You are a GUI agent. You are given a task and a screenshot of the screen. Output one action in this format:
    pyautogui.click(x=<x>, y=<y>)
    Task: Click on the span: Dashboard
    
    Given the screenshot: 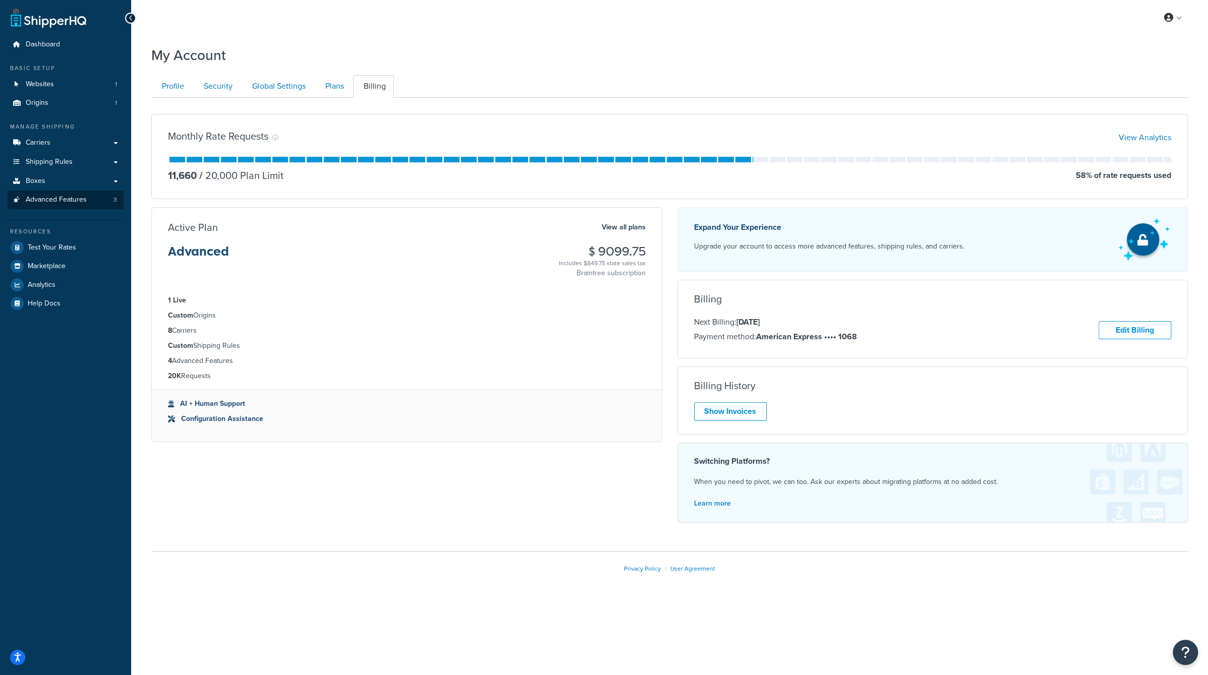 What is the action you would take?
    pyautogui.click(x=43, y=44)
    